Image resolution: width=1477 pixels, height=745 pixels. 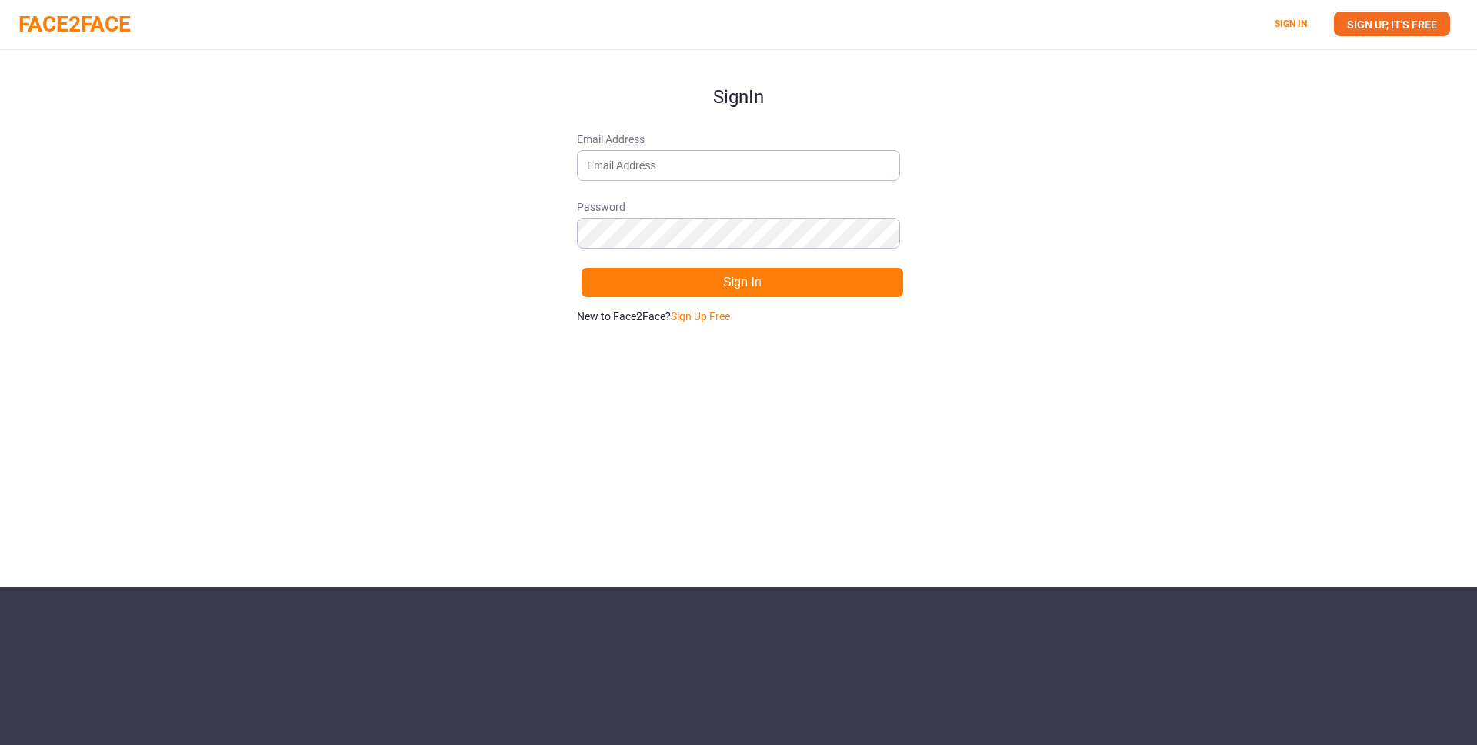 What do you see at coordinates (739, 316) in the screenshot?
I see `p: New to Face2Face?` at bounding box center [739, 316].